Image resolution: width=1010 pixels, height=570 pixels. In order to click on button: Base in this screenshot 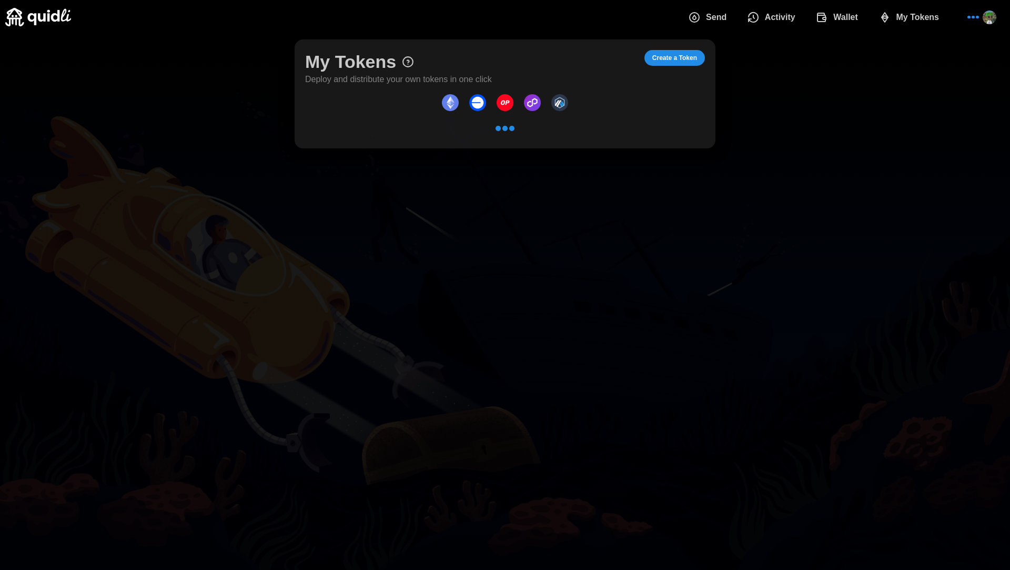, I will do `click(478, 103)`.